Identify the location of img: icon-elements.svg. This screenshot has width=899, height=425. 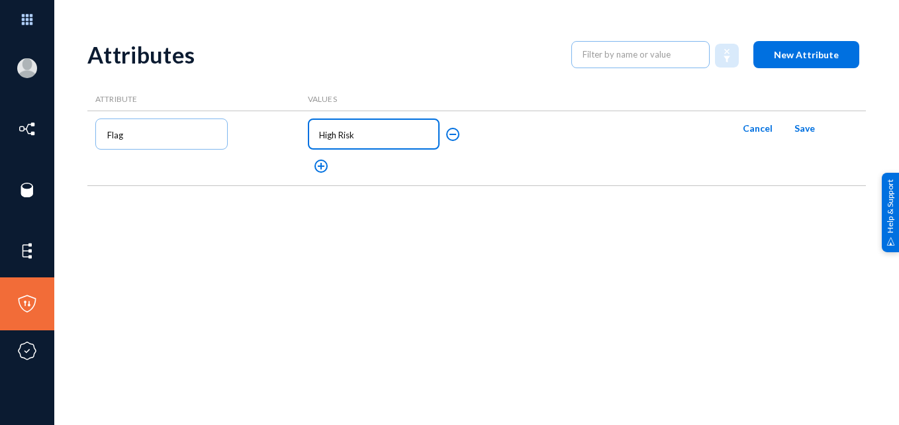
(27, 251).